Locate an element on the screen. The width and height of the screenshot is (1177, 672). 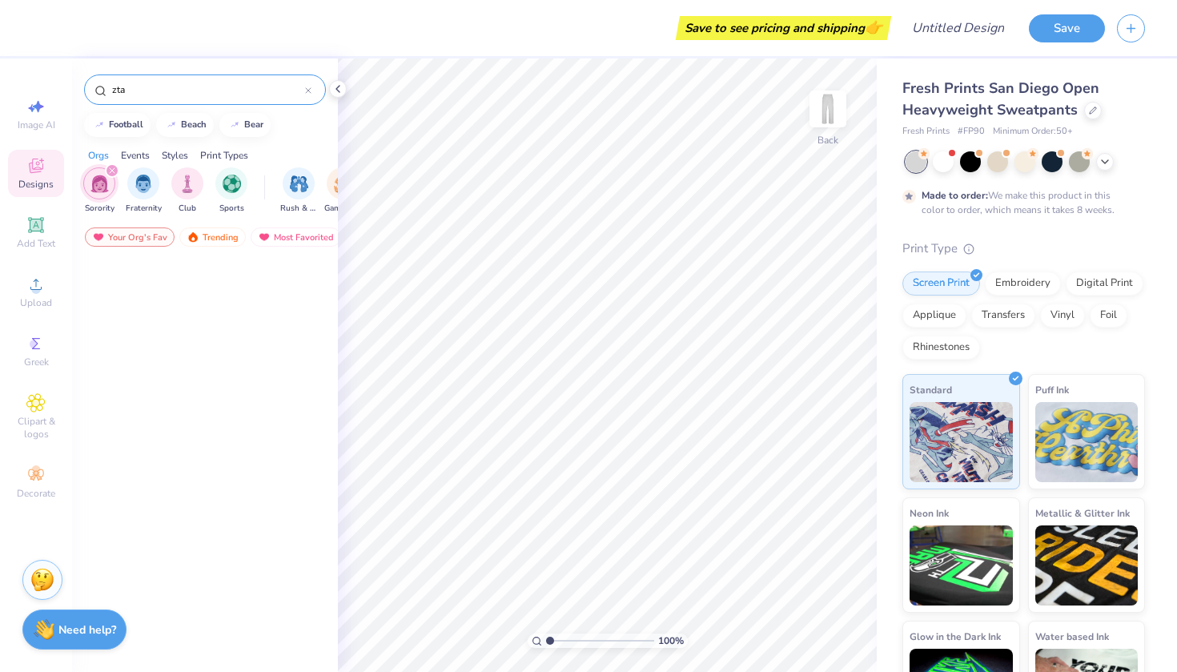
span: Upload is located at coordinates (36, 303).